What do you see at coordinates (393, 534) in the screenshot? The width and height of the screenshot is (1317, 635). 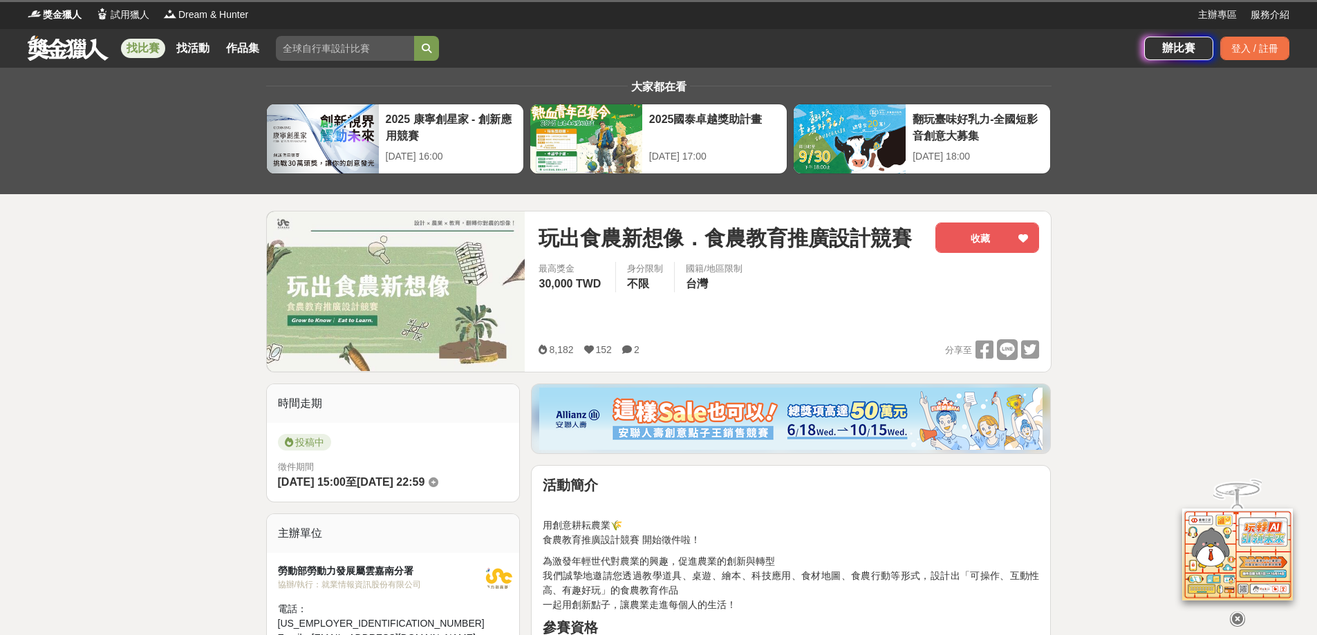 I see `div: 主辦單位` at bounding box center [393, 534].